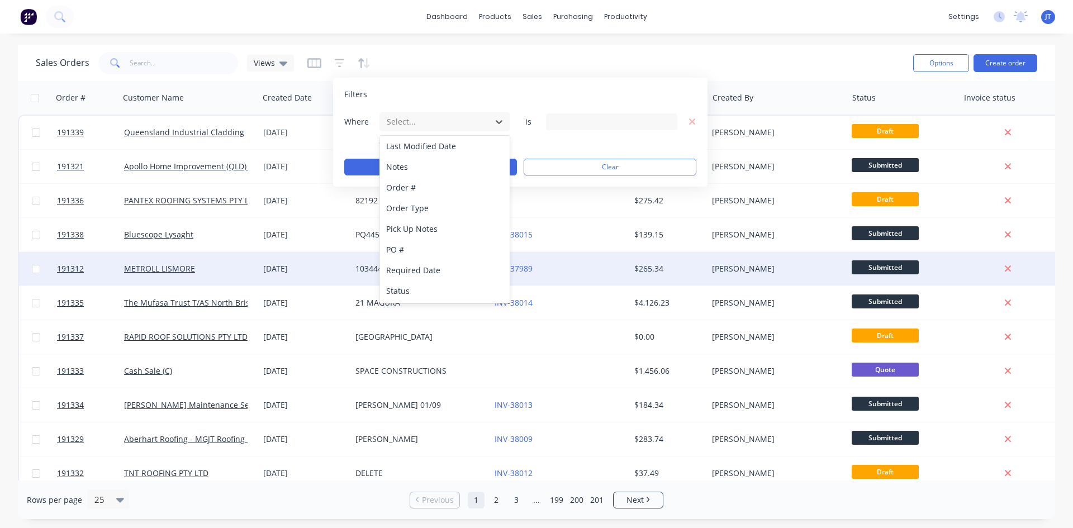  I want to click on a: TNT ROOFING PTY LTD, so click(166, 473).